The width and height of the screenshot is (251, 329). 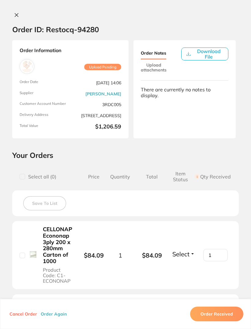 I want to click on b: CELLONAP Econonap 3ply 200 x 280mm Carton of 1000, so click(x=58, y=245).